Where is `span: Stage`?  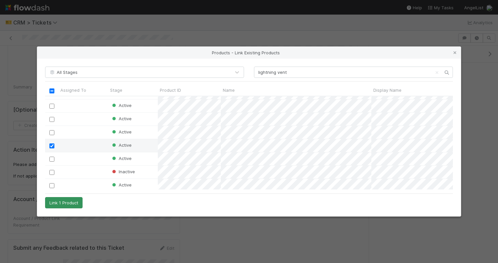
span: Stage is located at coordinates (116, 90).